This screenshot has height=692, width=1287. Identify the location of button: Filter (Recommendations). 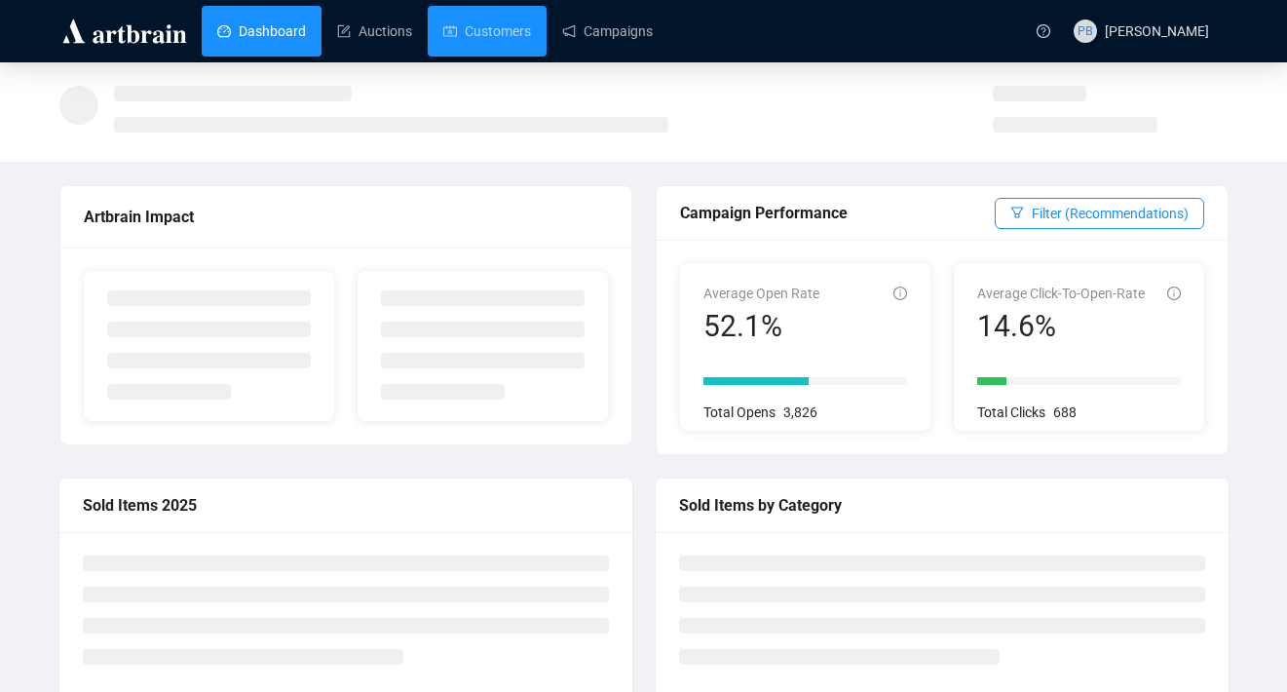
(1099, 213).